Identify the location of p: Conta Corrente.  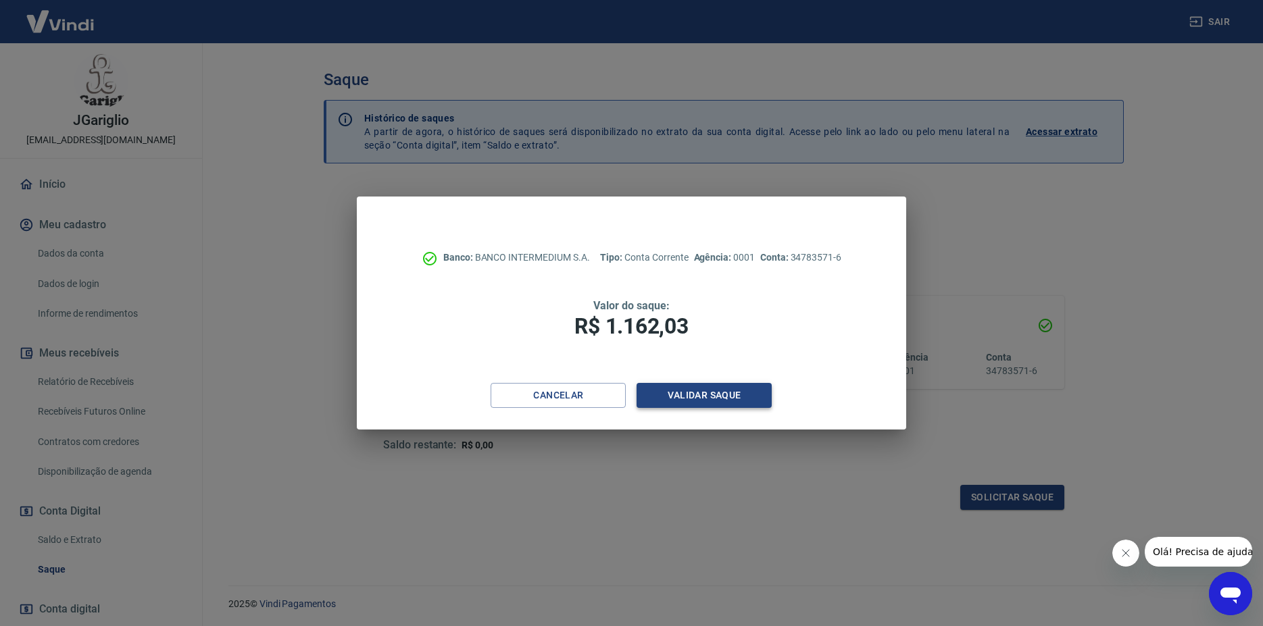
(644, 257).